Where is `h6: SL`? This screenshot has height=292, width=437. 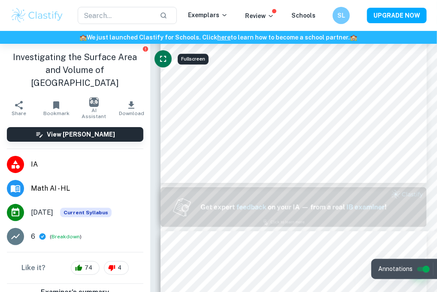
h6: SL is located at coordinates (341, 15).